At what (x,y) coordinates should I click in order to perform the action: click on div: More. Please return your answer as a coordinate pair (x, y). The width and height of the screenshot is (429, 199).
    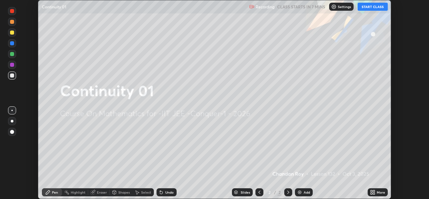
    Looking at the image, I should click on (381, 192).